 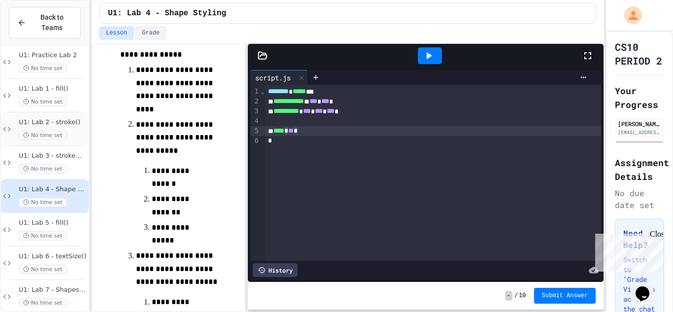 What do you see at coordinates (53, 89) in the screenshot?
I see `span: U1: Lab 1 - fill()` at bounding box center [53, 89].